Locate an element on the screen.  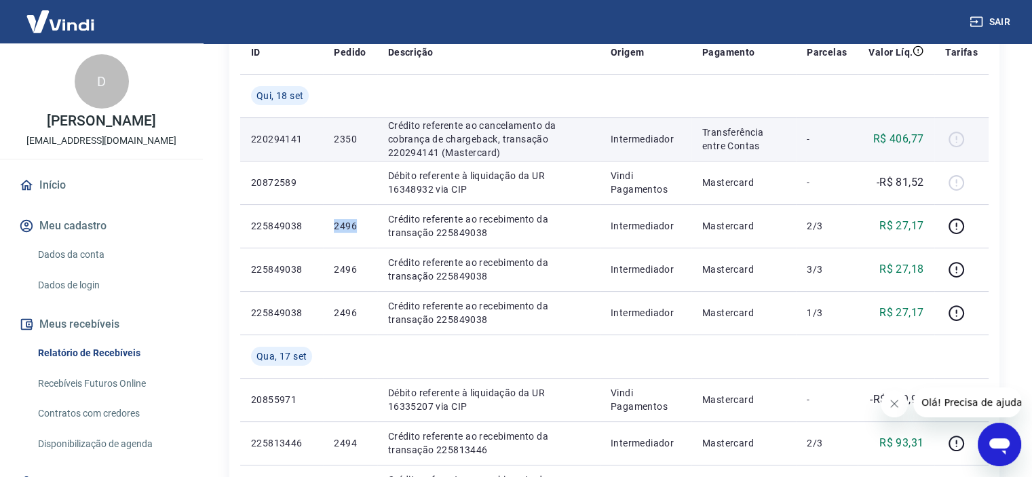
button: Sair is located at coordinates (991, 22).